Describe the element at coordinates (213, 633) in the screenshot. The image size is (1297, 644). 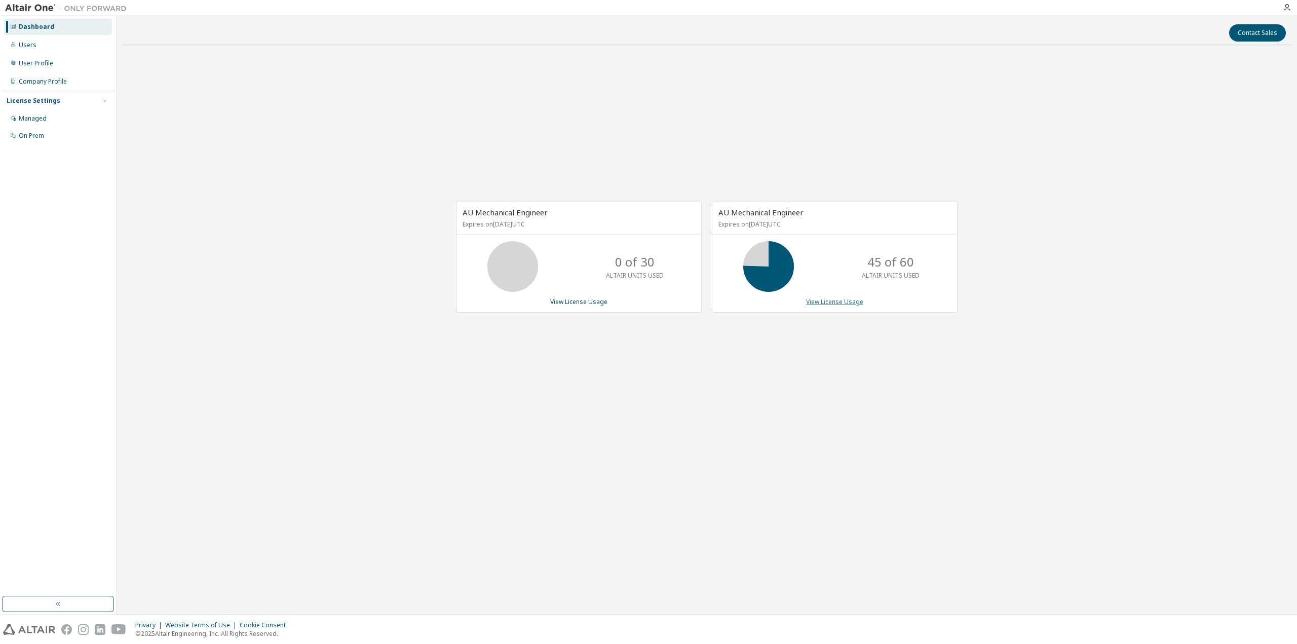
I see `p: © 2025 Altair Engineering, Inc. All Rights Reserved.` at that location.